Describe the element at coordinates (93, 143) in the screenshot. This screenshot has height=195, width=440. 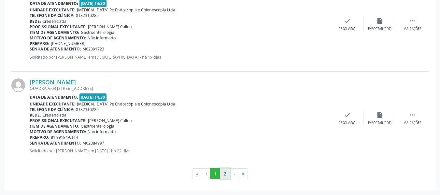
I see `span: M02884997` at that location.